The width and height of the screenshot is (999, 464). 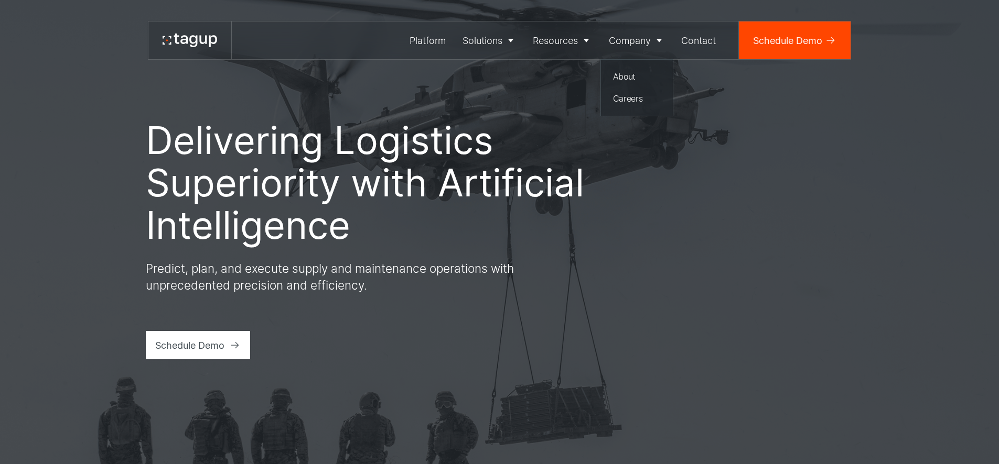 I want to click on a: Company, so click(x=636, y=40).